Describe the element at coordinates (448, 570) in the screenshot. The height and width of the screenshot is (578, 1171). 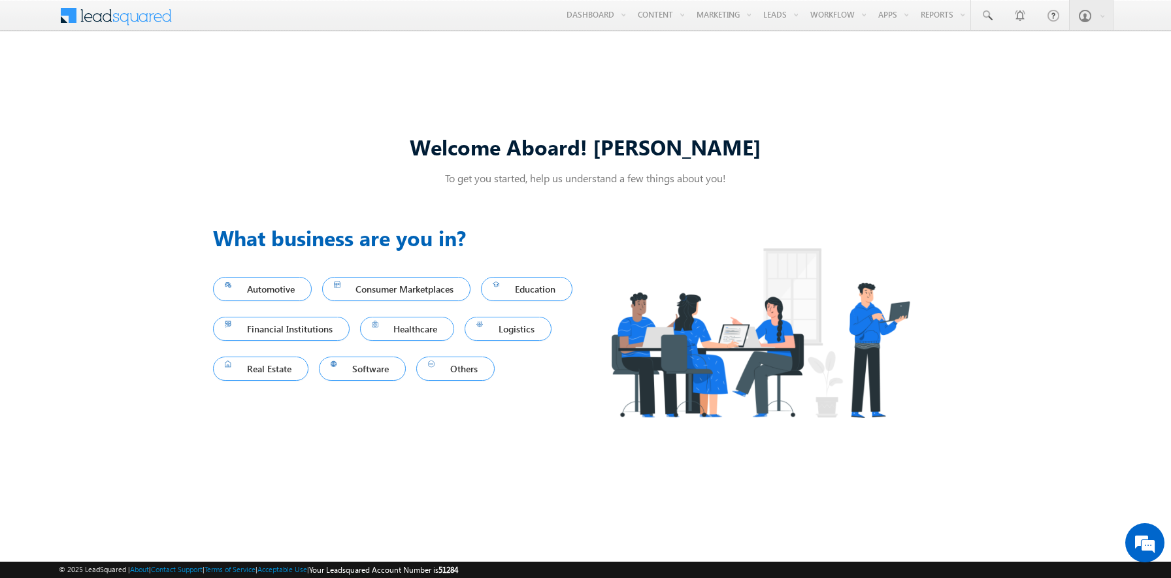
I see `span: 51284` at that location.